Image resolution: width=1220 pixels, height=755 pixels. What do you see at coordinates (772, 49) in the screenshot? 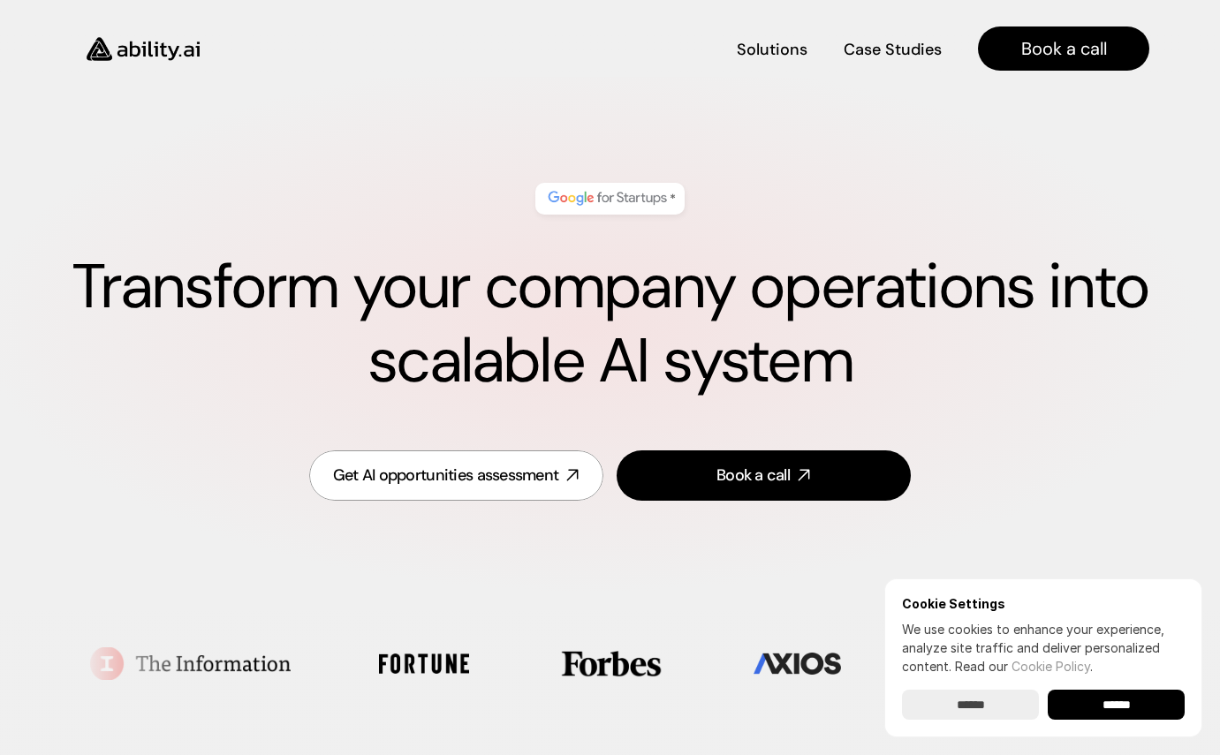
I see `h4: Solutions` at bounding box center [772, 49].